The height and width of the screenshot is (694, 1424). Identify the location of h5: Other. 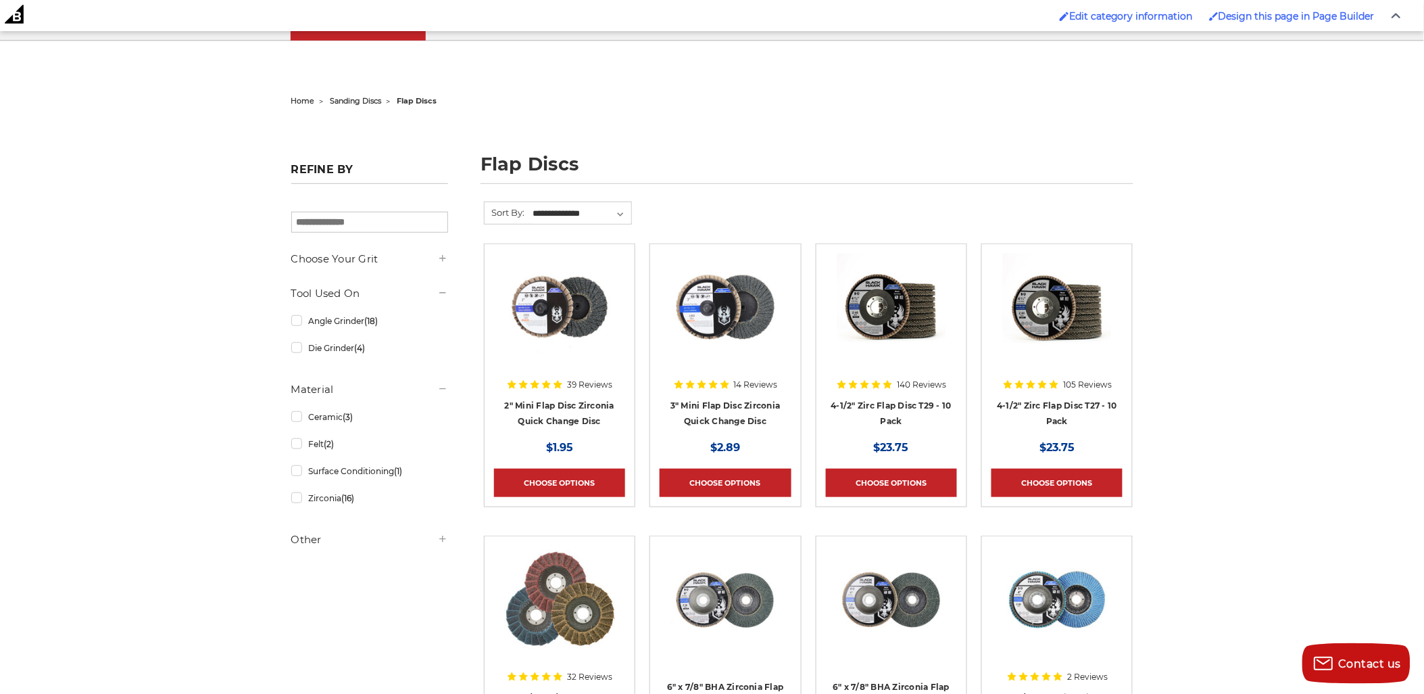
(370, 539).